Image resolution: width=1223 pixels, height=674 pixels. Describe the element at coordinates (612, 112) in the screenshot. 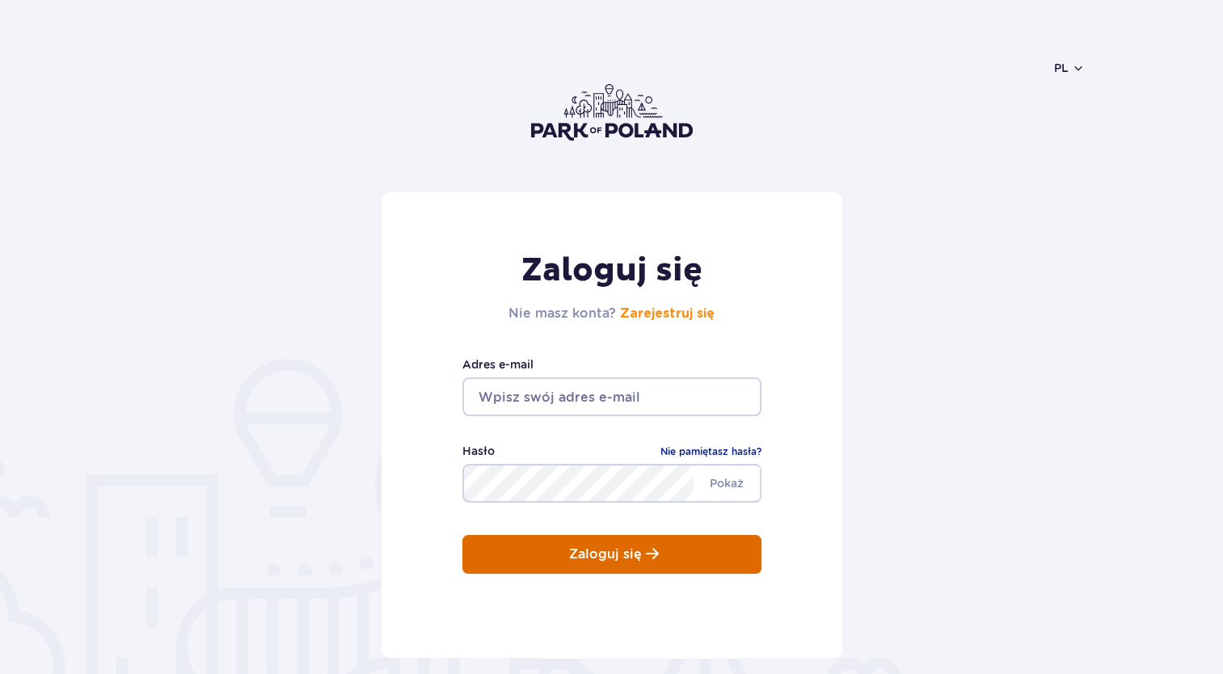

I see `img: Park of Poland logo` at that location.